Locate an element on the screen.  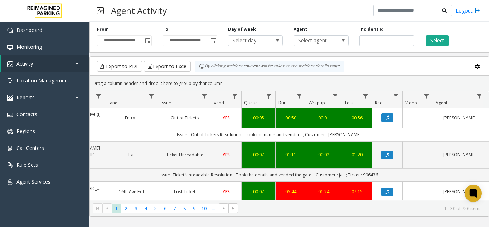
a: Agent Filter Menu is located at coordinates (479, 96).